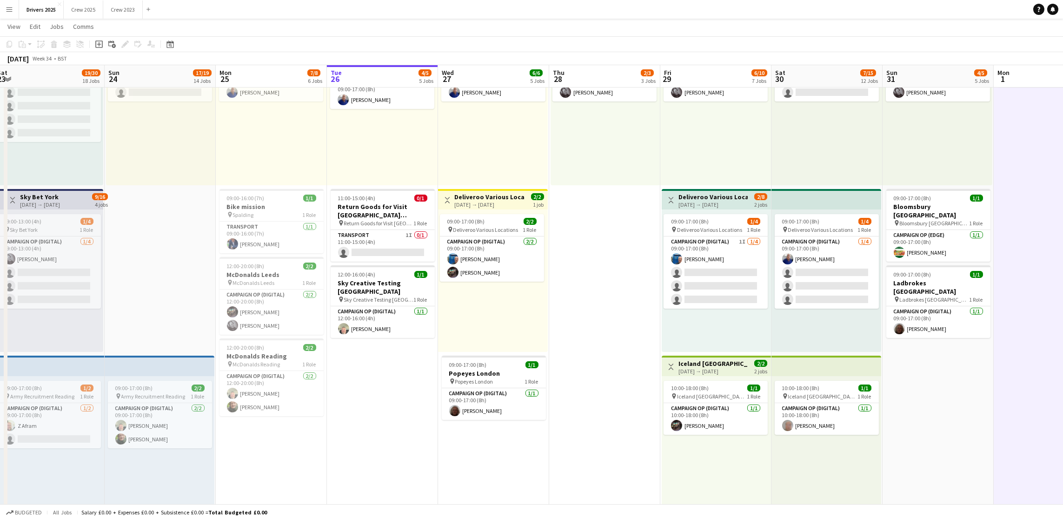  I want to click on span: Comms, so click(83, 27).